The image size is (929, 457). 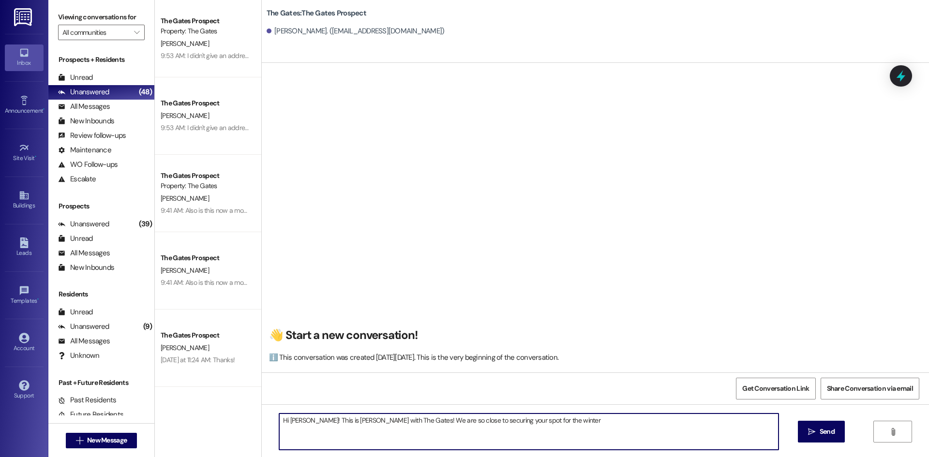 What do you see at coordinates (24, 17) in the screenshot?
I see `img: ResiDesk Logo` at bounding box center [24, 17].